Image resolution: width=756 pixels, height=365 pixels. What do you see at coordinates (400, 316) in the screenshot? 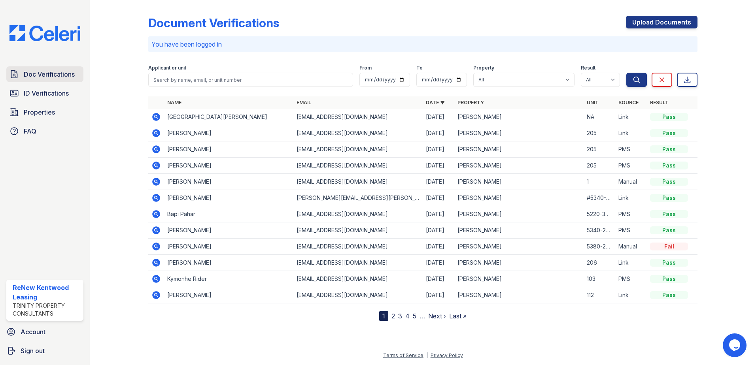
I see `a: 3` at bounding box center [400, 316].